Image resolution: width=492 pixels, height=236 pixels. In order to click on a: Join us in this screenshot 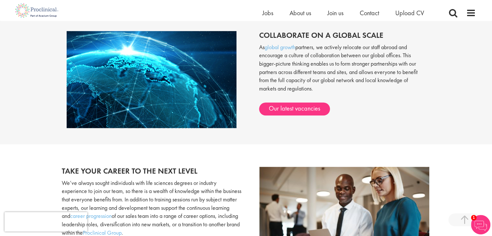, I will do `click(335, 13)`.